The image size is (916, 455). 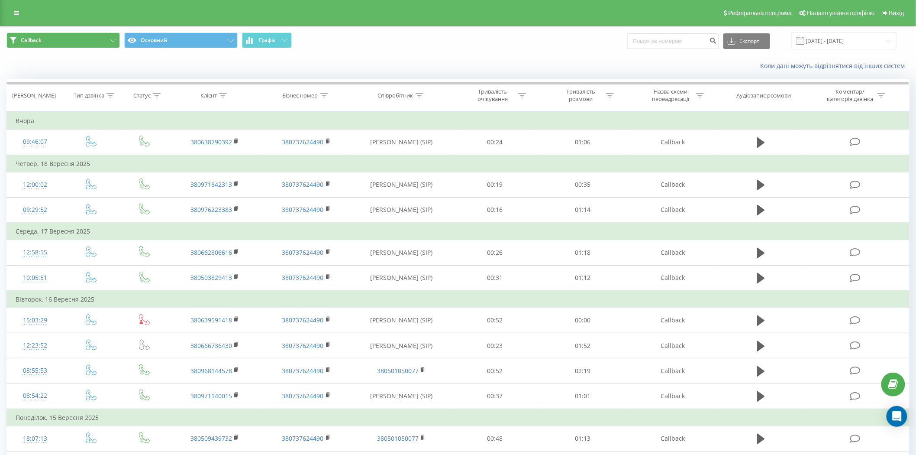 What do you see at coordinates (495, 142) in the screenshot?
I see `td: 00:24` at bounding box center [495, 142].